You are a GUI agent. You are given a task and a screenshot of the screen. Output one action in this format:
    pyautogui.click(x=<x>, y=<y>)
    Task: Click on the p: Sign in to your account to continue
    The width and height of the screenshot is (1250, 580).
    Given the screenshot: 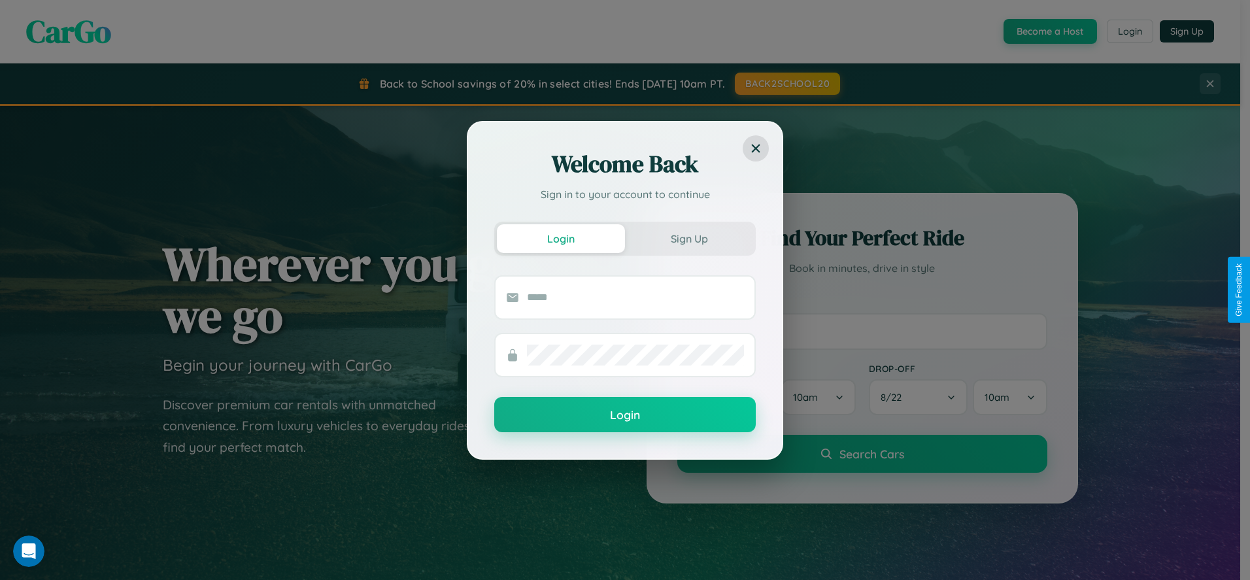 What is the action you would take?
    pyautogui.click(x=625, y=194)
    